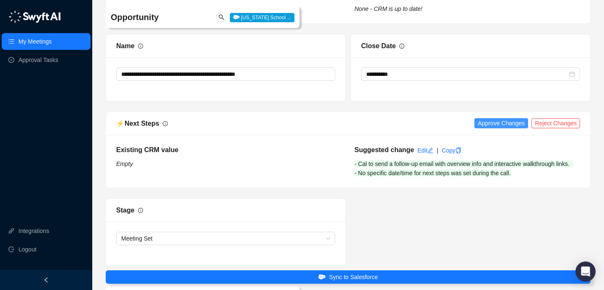  Describe the element at coordinates (11, 250) in the screenshot. I see `span: logout` at that location.